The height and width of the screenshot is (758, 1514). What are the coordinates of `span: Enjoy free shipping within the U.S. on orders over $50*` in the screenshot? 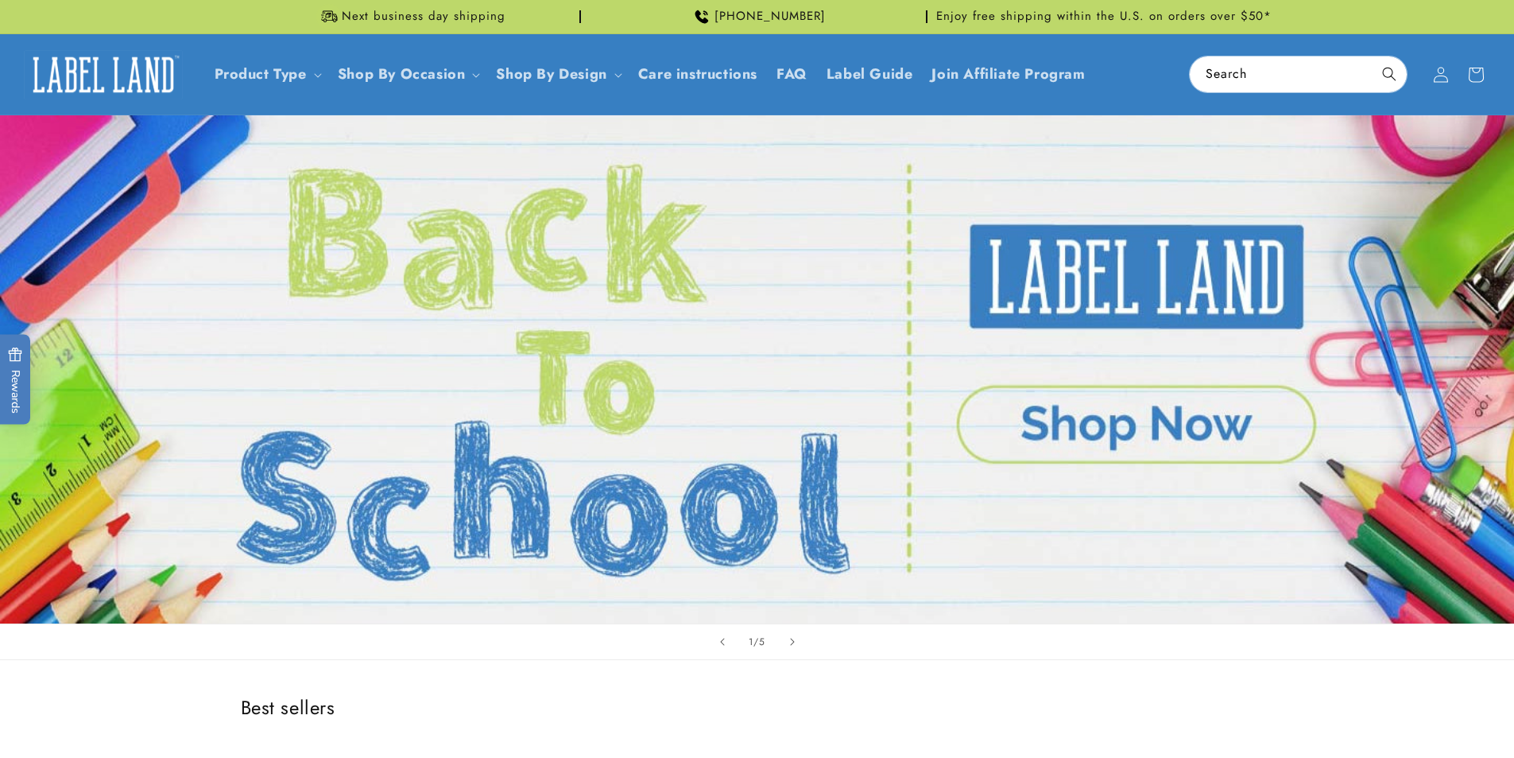 It's located at (1104, 17).